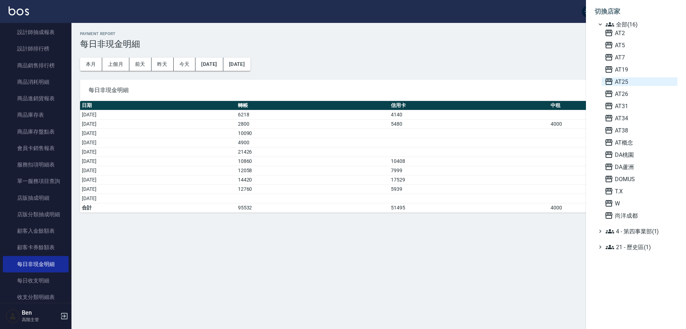 Image resolution: width=686 pixels, height=329 pixels. What do you see at coordinates (640, 118) in the screenshot?
I see `span: AT34` at bounding box center [640, 118].